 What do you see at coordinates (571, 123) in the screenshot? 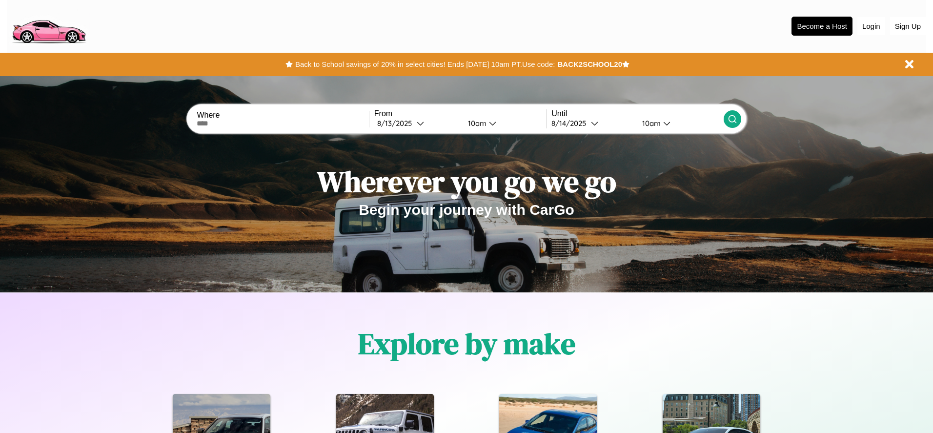
I see `div: 8 / 14 / 2025` at bounding box center [571, 123].